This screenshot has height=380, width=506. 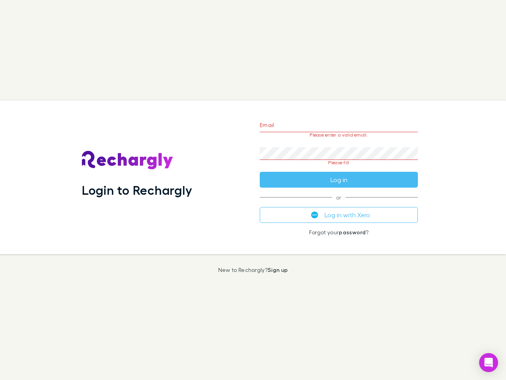 I want to click on p: Please fill, so click(x=339, y=163).